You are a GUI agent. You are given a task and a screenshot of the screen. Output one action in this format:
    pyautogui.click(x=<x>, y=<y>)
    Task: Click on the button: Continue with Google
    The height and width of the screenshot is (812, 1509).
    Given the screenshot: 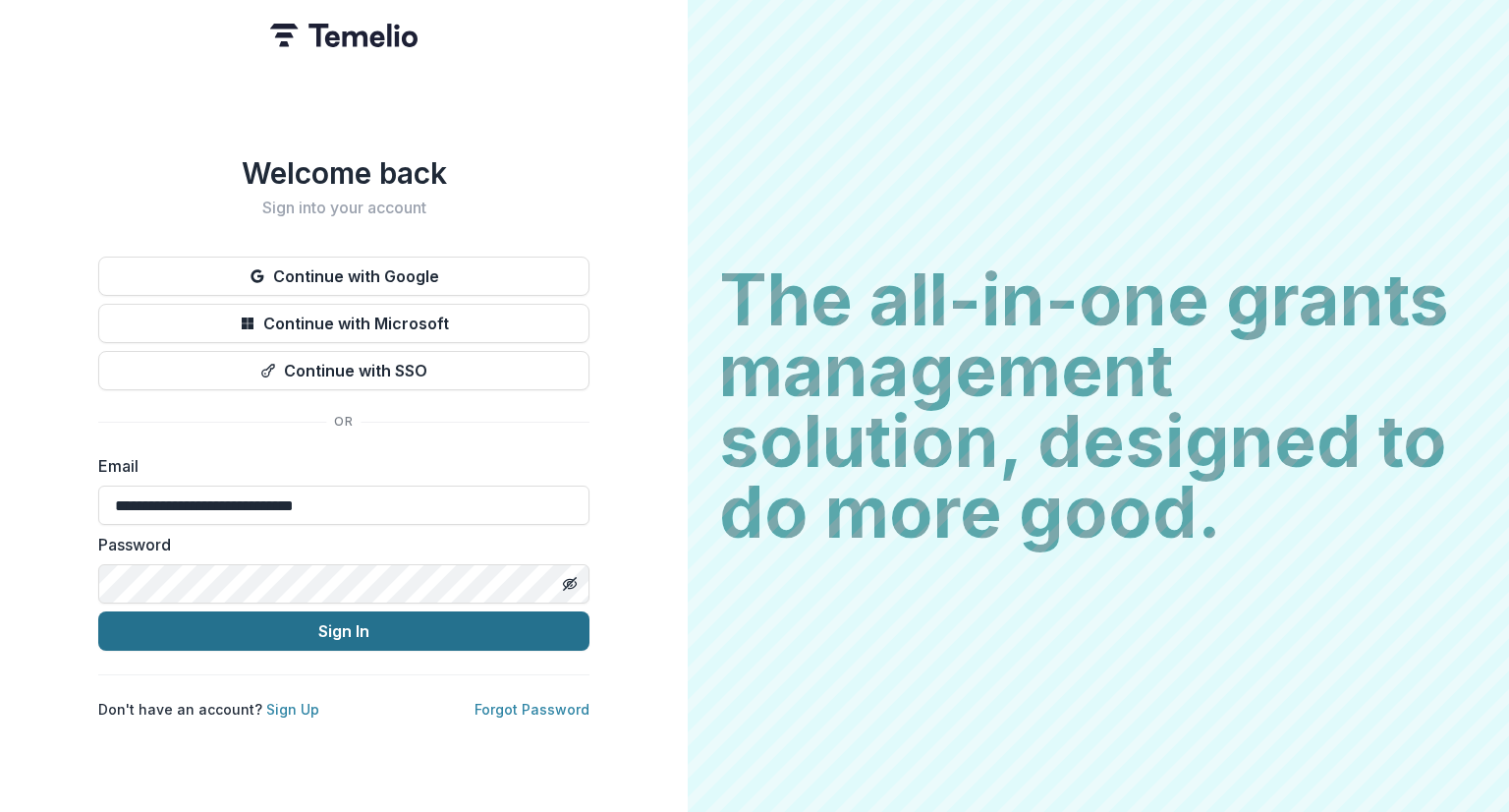 What is the action you would take?
    pyautogui.click(x=344, y=277)
    